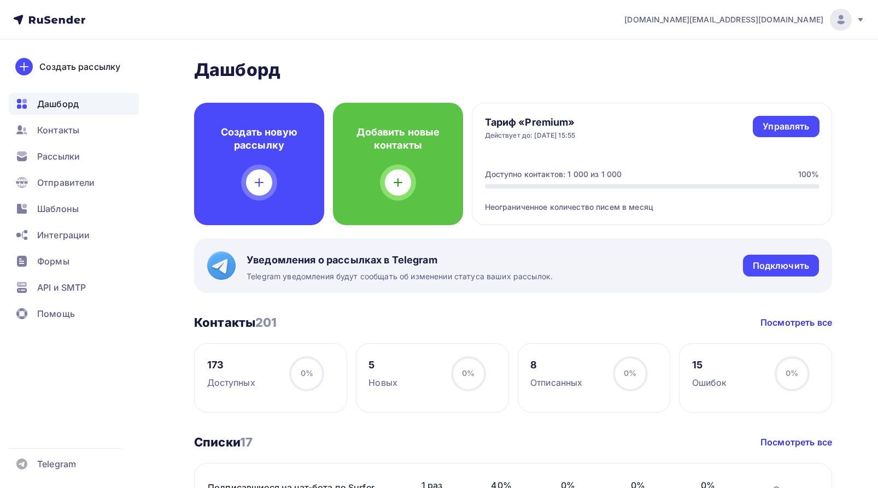 This screenshot has width=878, height=488. What do you see at coordinates (74, 209) in the screenshot?
I see `a: Шаблоны` at bounding box center [74, 209].